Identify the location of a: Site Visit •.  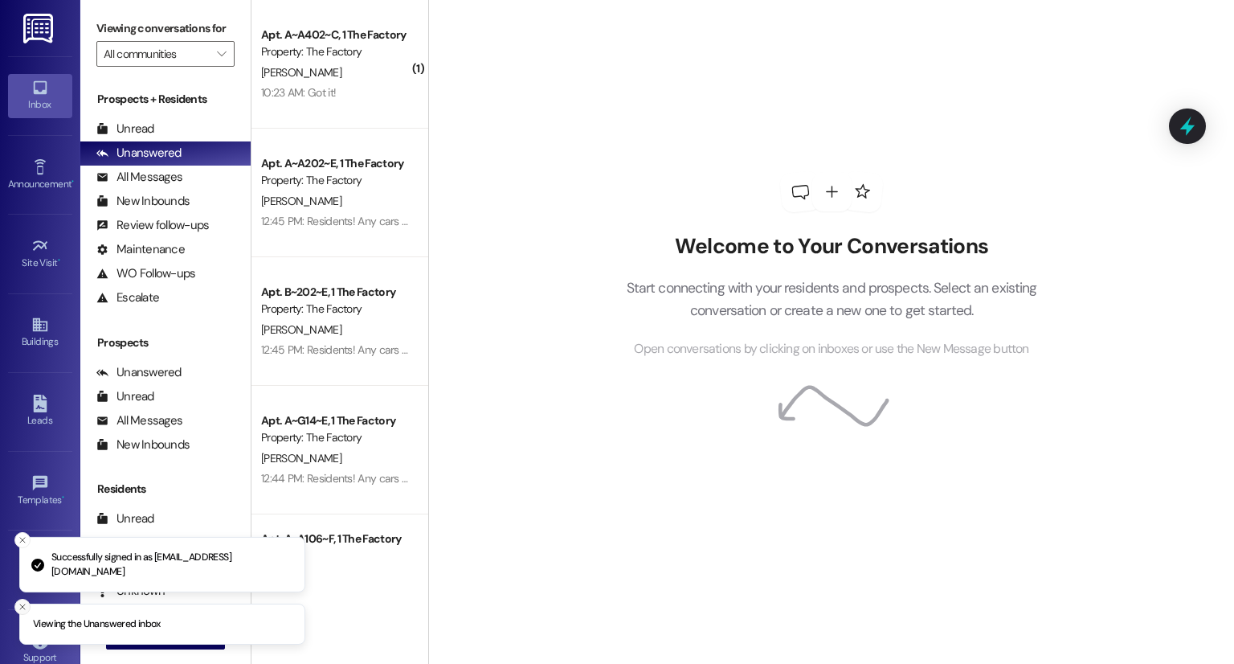
(40, 254).